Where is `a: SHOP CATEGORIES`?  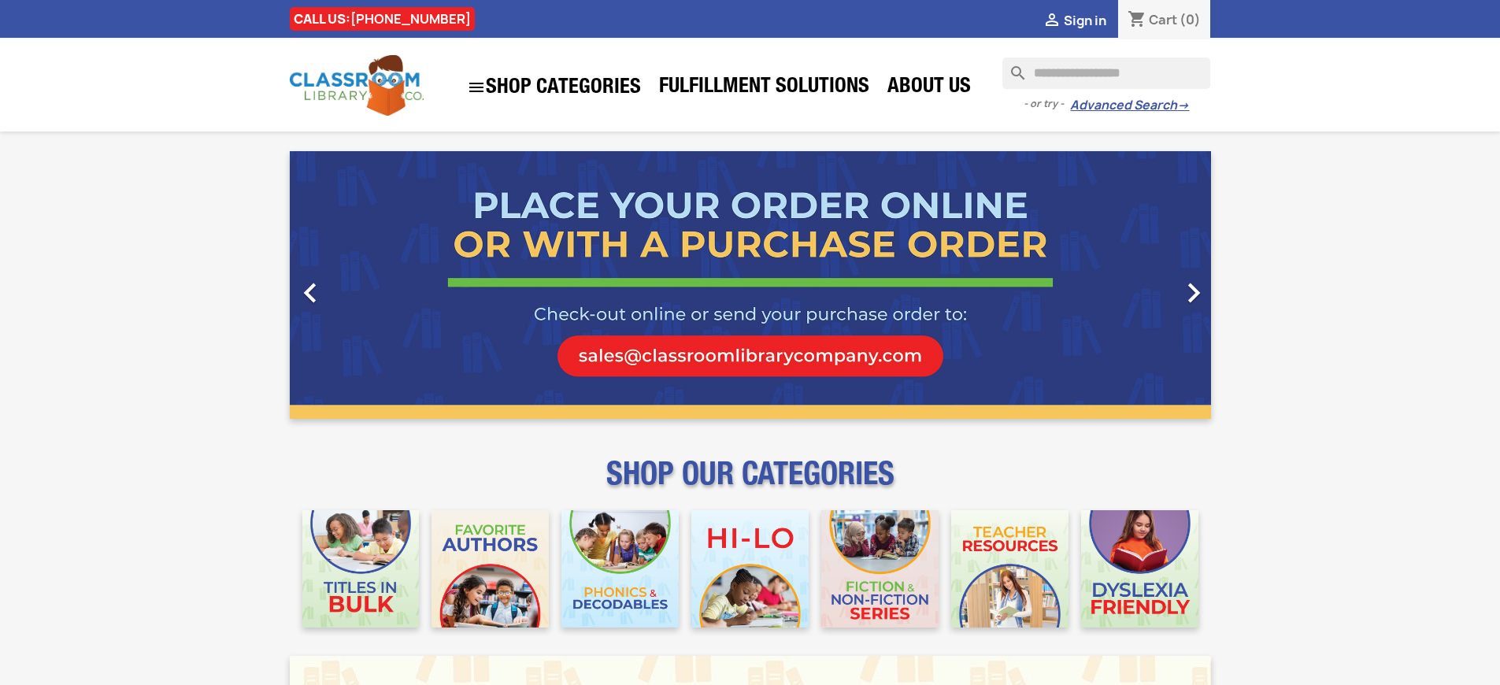
a: SHOP CATEGORIES is located at coordinates (554, 87).